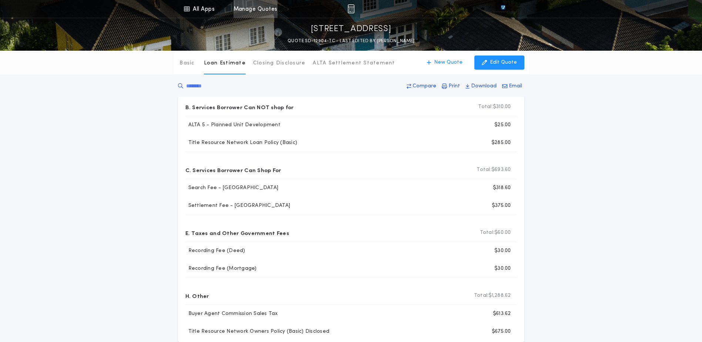 The image size is (702, 342). What do you see at coordinates (197, 296) in the screenshot?
I see `p: H. Other` at bounding box center [197, 296].